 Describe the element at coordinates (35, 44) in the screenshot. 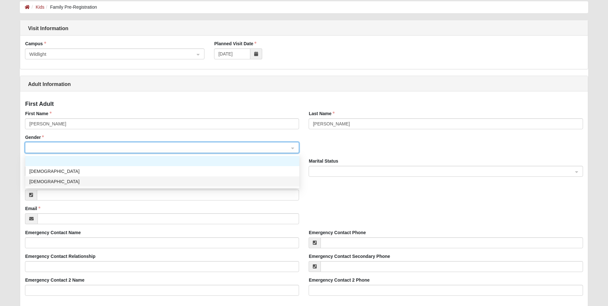

I see `label: Campus` at that location.